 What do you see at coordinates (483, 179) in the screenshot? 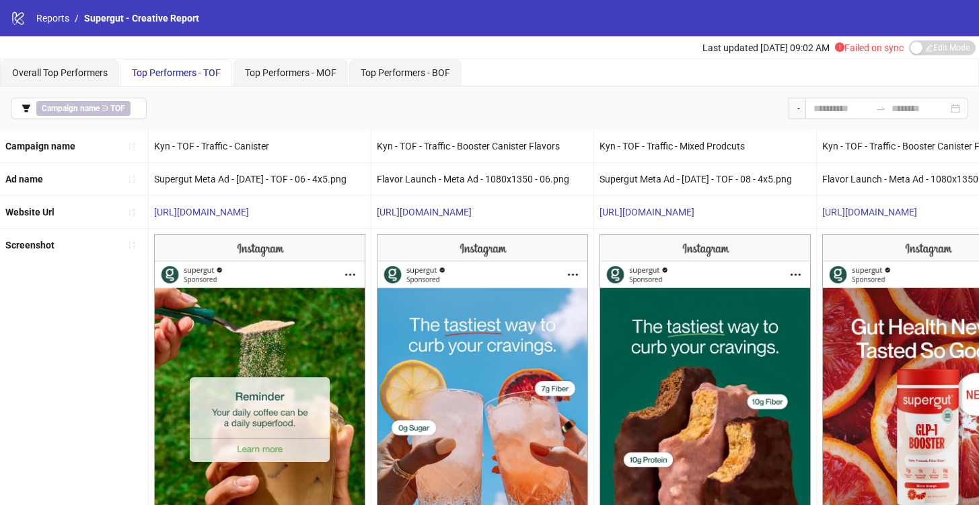
I see `div: Flavor Launch - Meta Ad - 1080x1350 - 06.png` at bounding box center [483, 179].